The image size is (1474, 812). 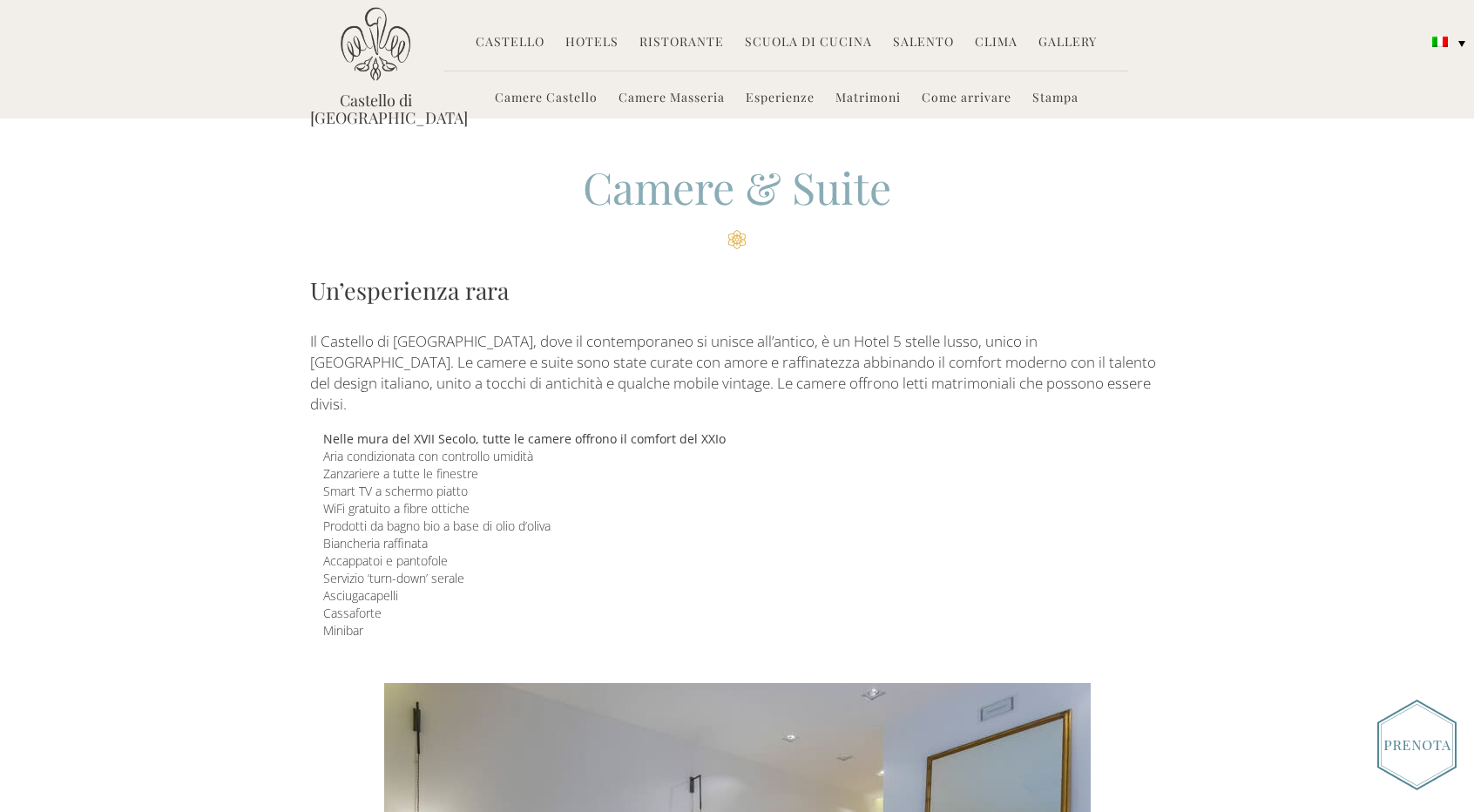 What do you see at coordinates (737, 203) in the screenshot?
I see `h2: Camere & Suite` at bounding box center [737, 203].